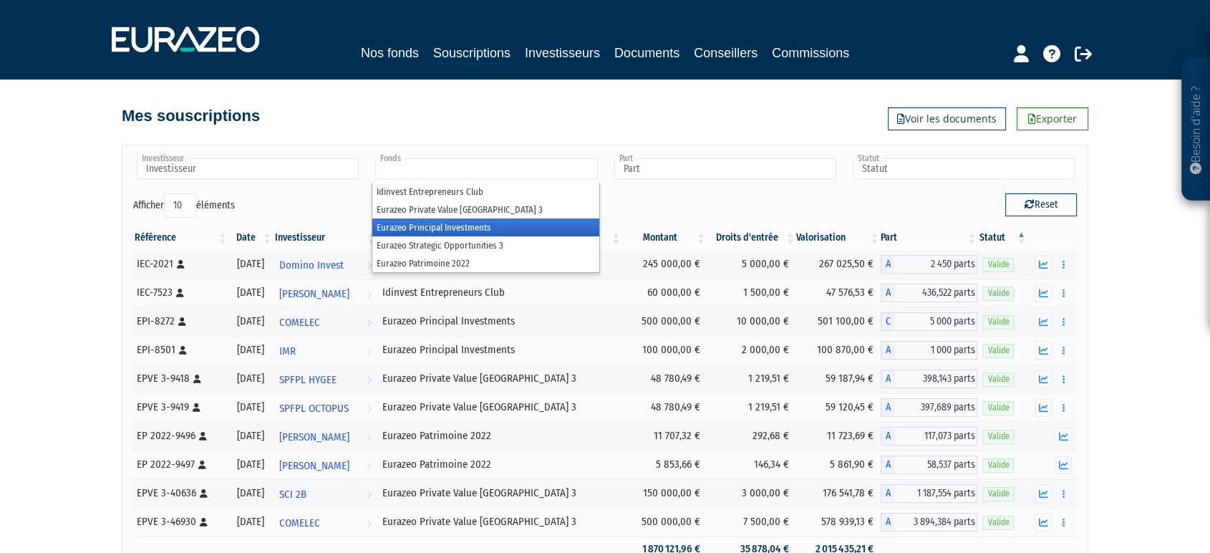  I want to click on td: 5 861,90 €, so click(838, 465).